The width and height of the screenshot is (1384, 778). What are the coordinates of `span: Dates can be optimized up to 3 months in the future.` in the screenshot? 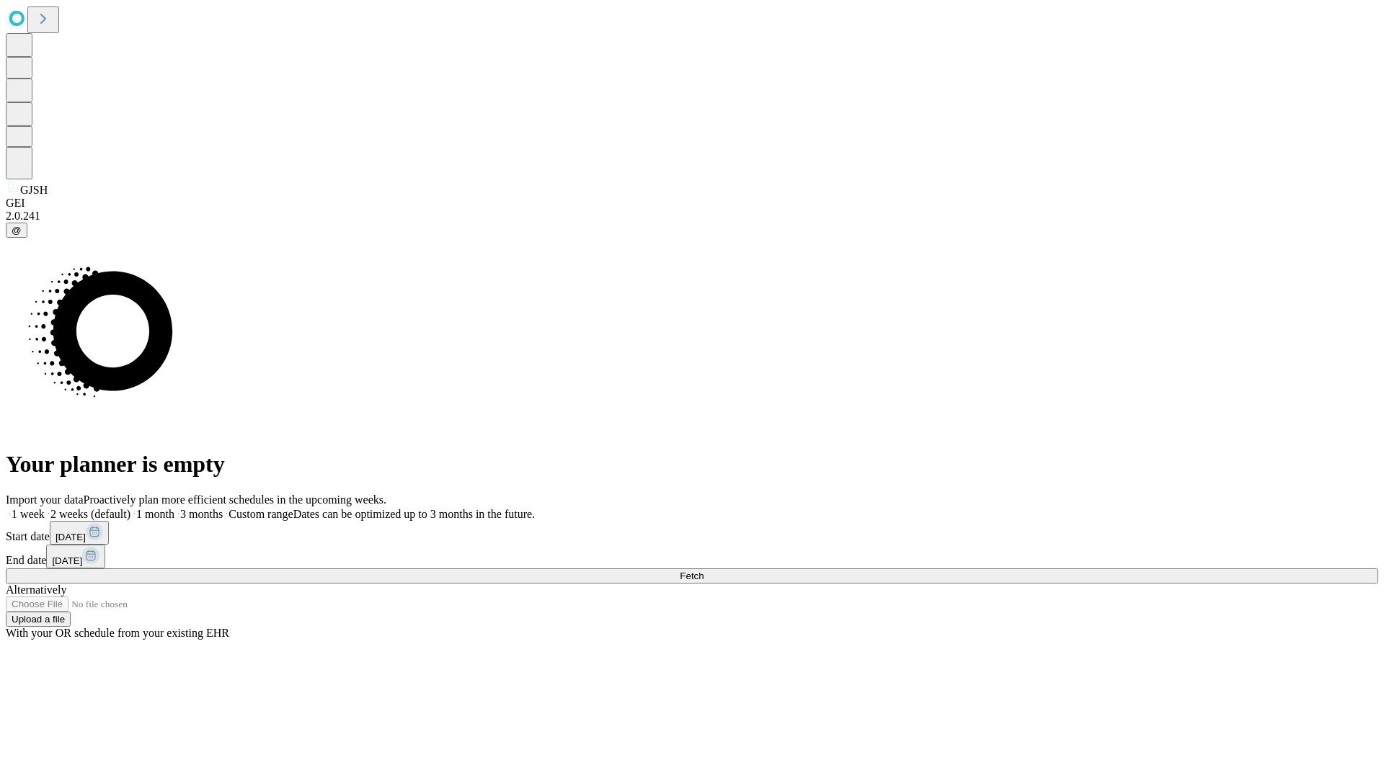 It's located at (414, 514).